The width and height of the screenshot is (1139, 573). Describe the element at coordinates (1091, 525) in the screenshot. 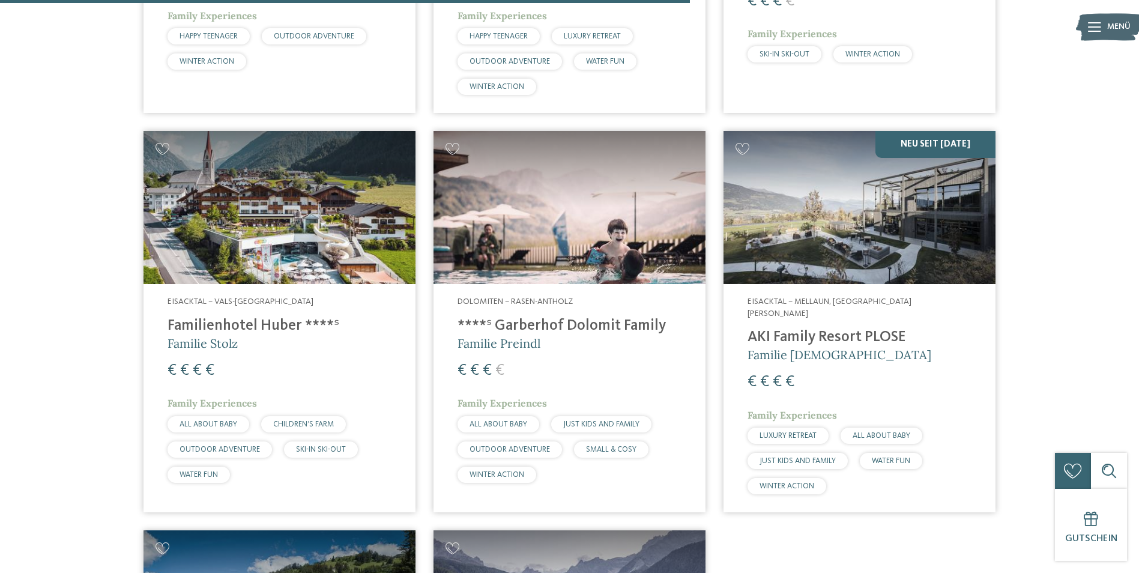

I see `a: Gutschein` at that location.